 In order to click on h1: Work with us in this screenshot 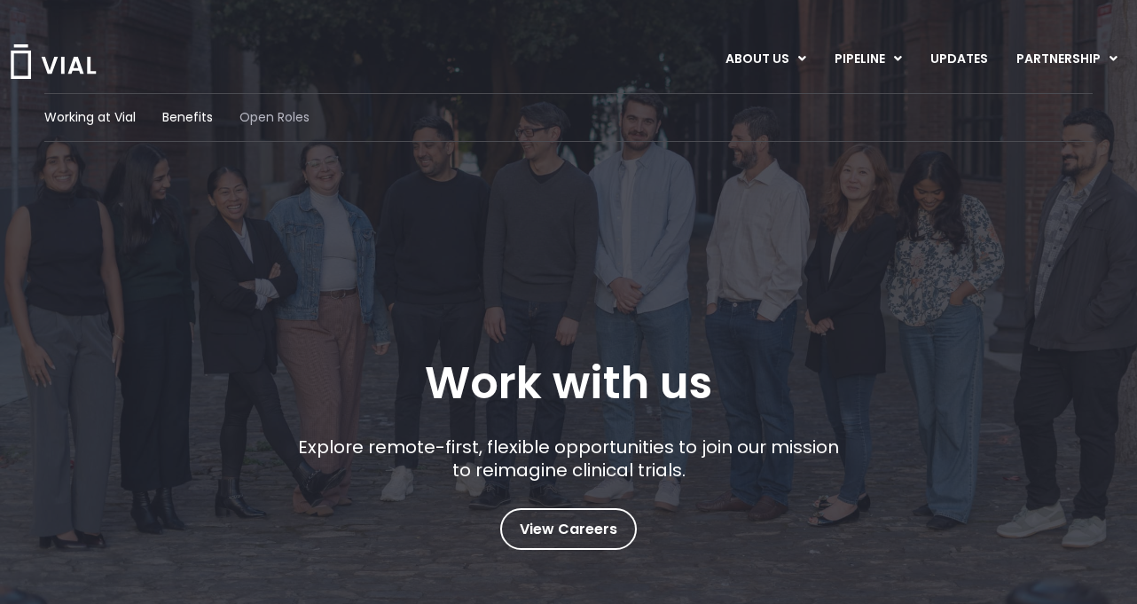, I will do `click(569, 383)`.